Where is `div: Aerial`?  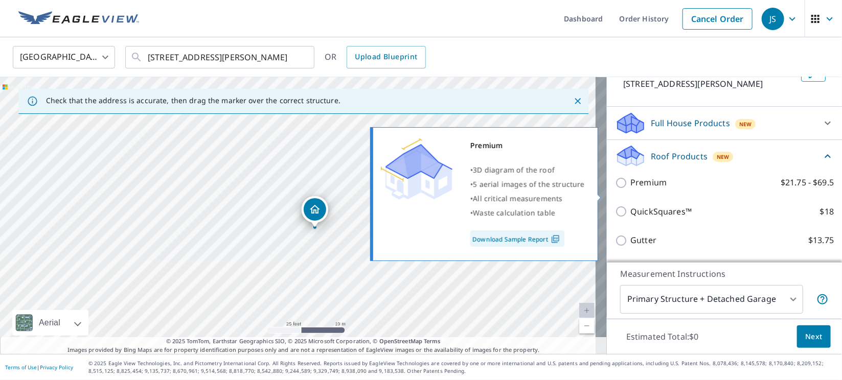 div: Aerial is located at coordinates (50, 323).